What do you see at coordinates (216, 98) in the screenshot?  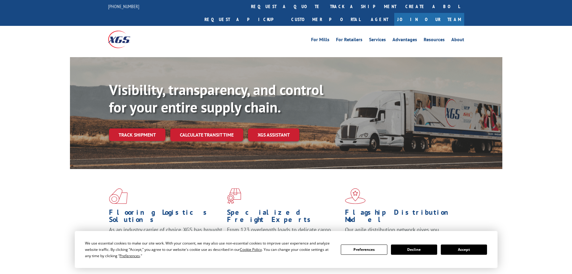 I see `b: Visibility, transparency, and control for your entire supply chain.` at bounding box center [216, 98].